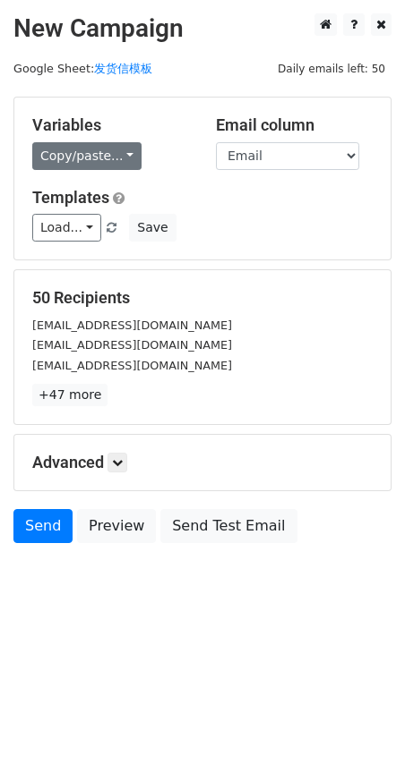 Image resolution: width=405 pixels, height=764 pixels. I want to click on h2: New Campaign, so click(202, 29).